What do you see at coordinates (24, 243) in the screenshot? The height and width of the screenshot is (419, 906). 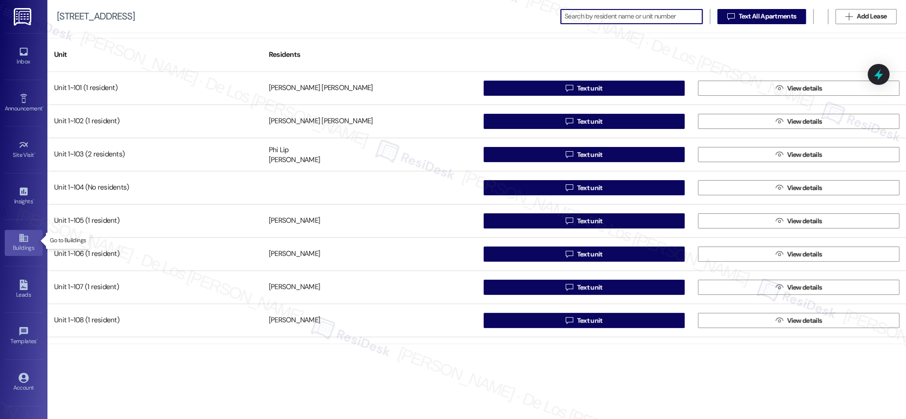 I see `a: Buildings` at bounding box center [24, 243].